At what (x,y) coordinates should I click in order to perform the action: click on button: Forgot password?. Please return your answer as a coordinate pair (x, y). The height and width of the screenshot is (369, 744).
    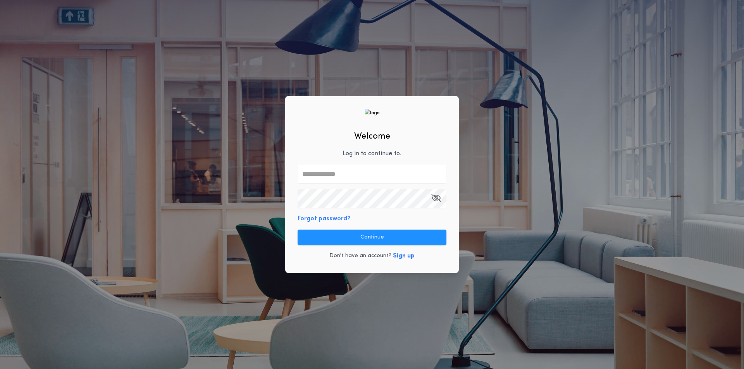
    Looking at the image, I should click on (324, 219).